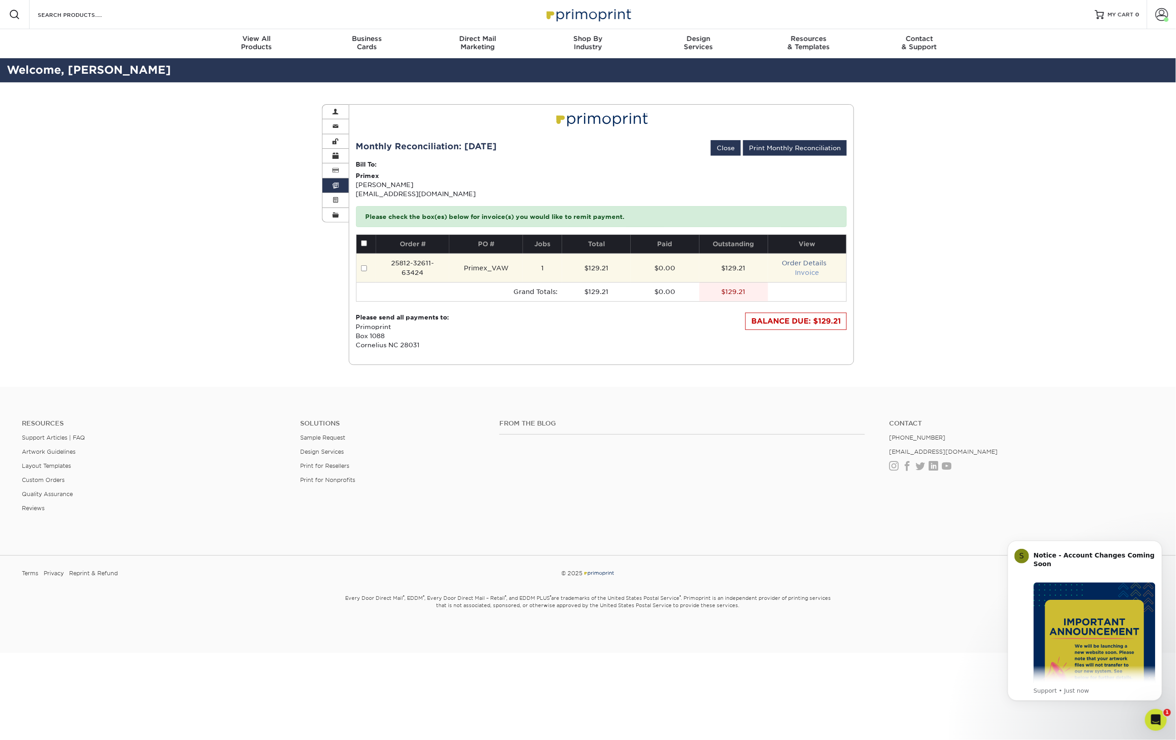 The height and width of the screenshot is (740, 1176). I want to click on a: Layout Templates, so click(46, 465).